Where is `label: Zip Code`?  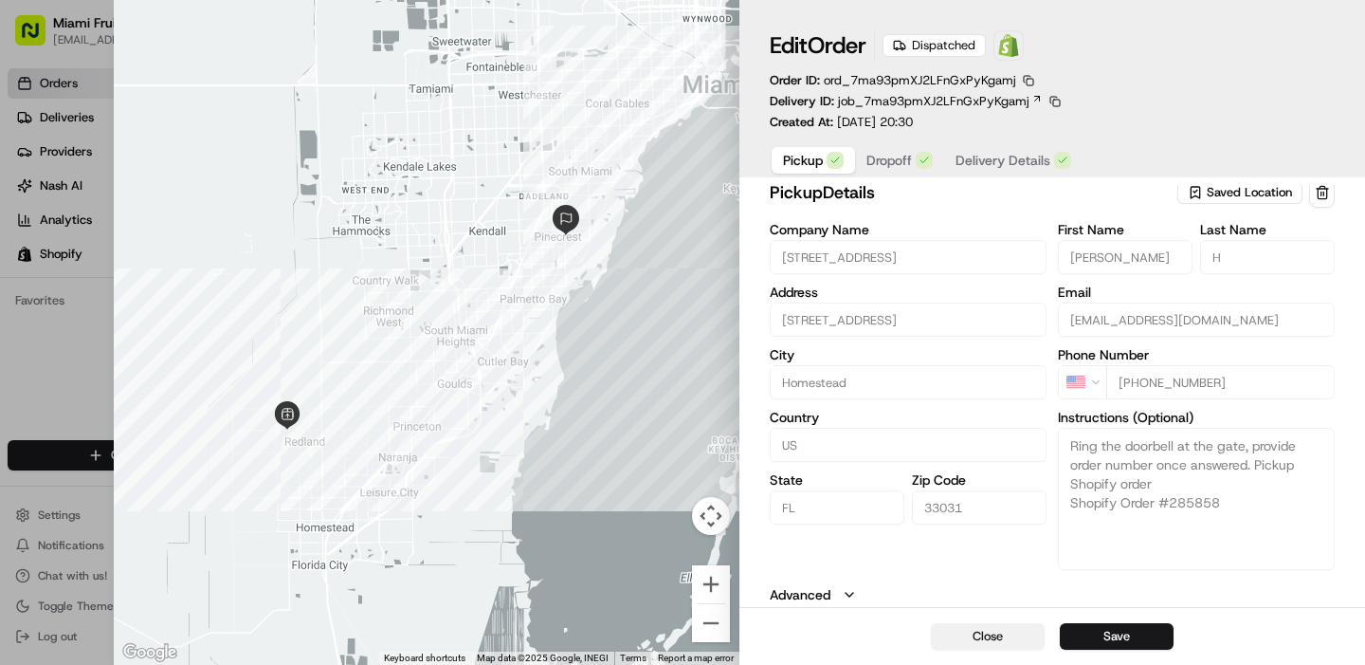 label: Zip Code is located at coordinates (979, 480).